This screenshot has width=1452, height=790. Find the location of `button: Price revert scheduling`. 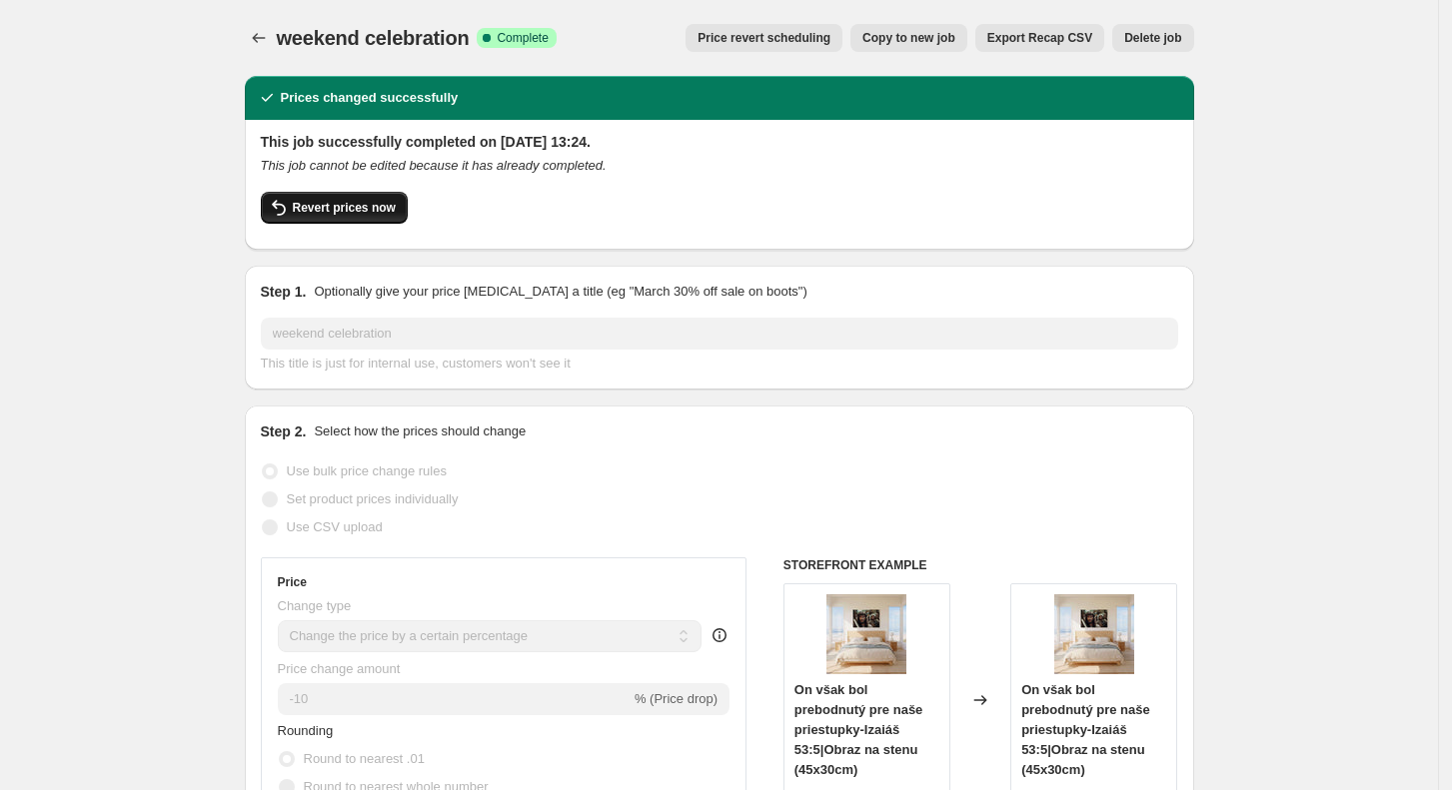

button: Price revert scheduling is located at coordinates (763, 38).